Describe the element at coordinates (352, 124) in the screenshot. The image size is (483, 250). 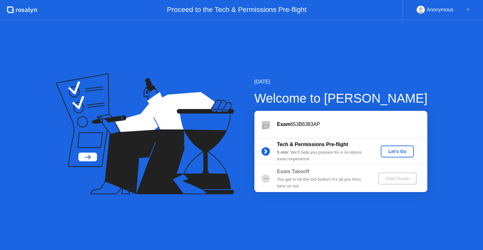
I see `div: 653B6383AP` at that location.